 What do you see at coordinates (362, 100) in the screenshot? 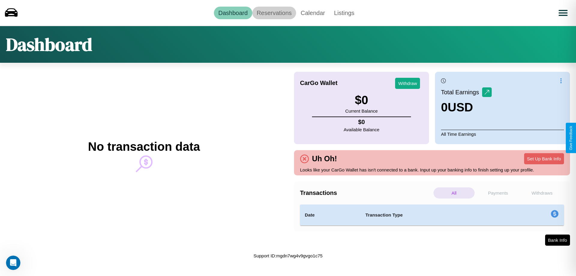
I see `h3: $ 0` at bounding box center [362, 100].